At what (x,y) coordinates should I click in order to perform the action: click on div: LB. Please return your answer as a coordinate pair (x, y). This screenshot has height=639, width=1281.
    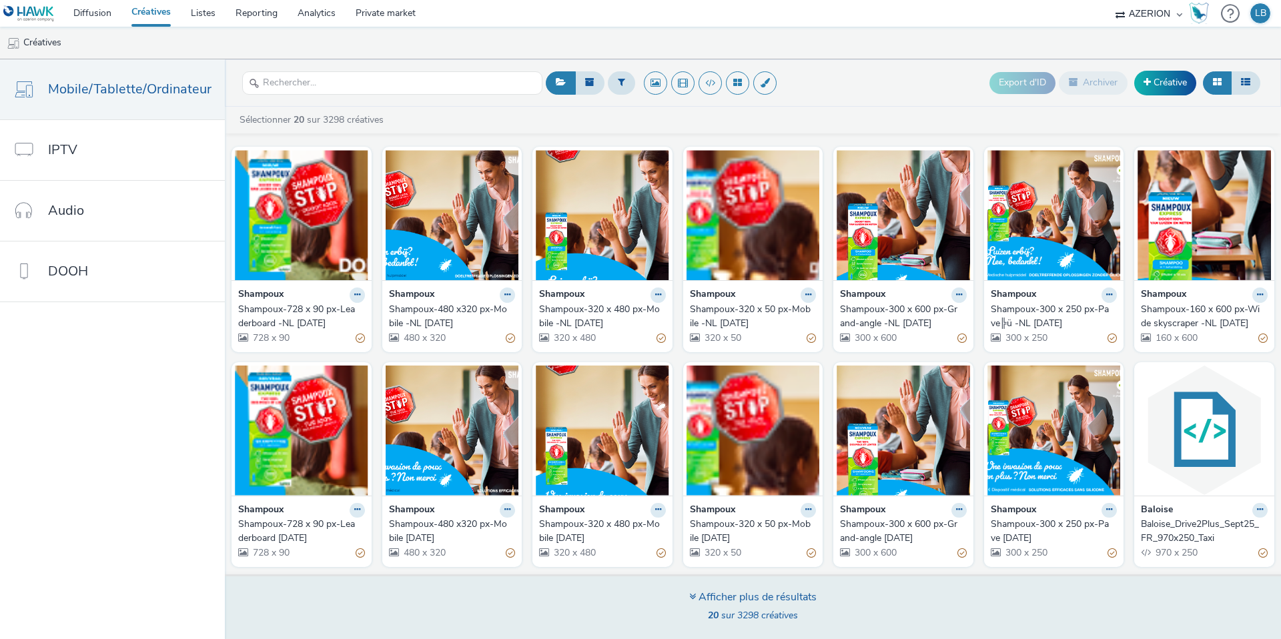
    Looking at the image, I should click on (1261, 13).